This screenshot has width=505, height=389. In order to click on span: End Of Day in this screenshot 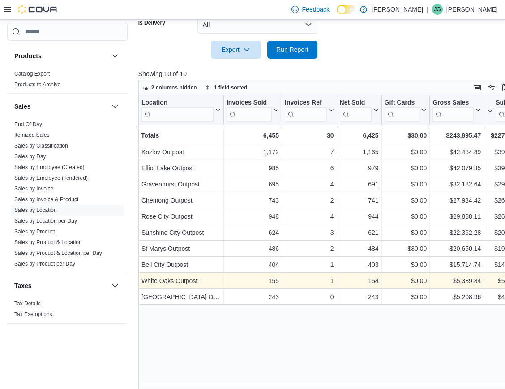, I will do `click(28, 124)`.